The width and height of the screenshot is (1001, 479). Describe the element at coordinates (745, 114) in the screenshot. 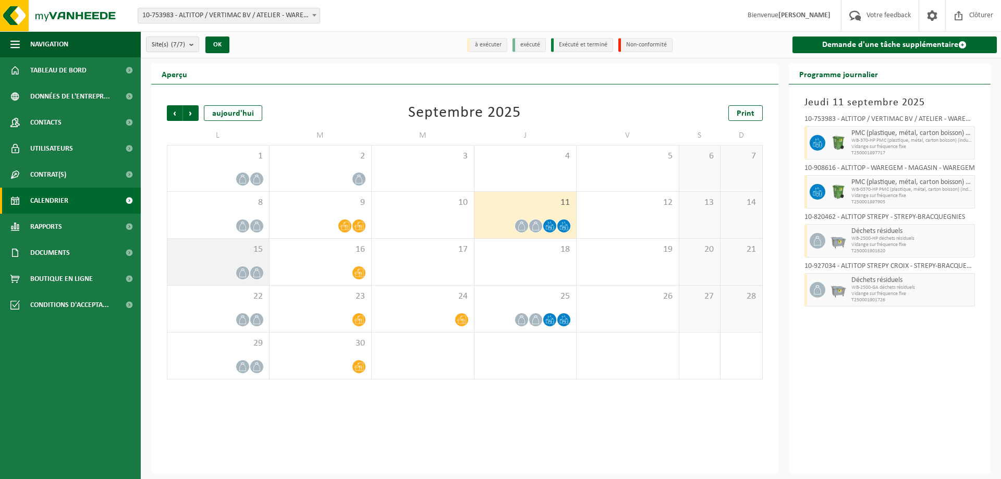

I see `span: Print` at that location.